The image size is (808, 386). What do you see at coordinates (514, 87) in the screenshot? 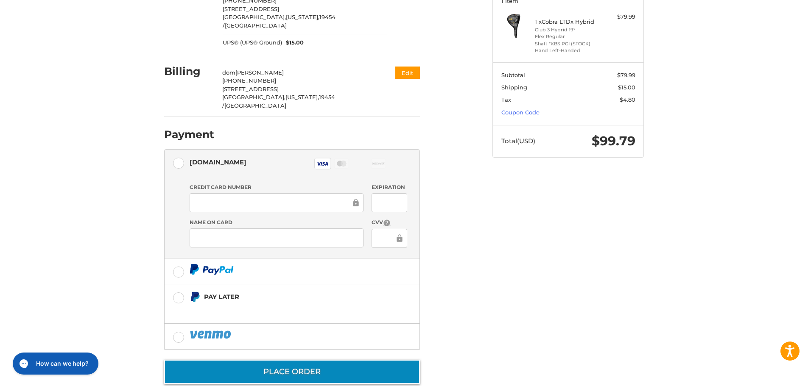
I see `span: Shipping` at bounding box center [514, 87].